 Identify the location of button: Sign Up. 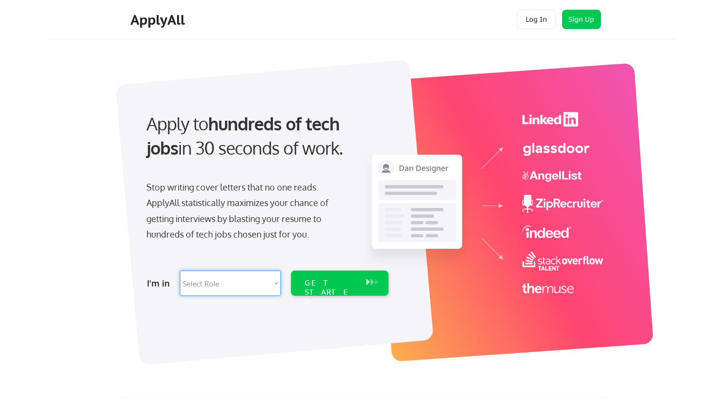
(581, 19).